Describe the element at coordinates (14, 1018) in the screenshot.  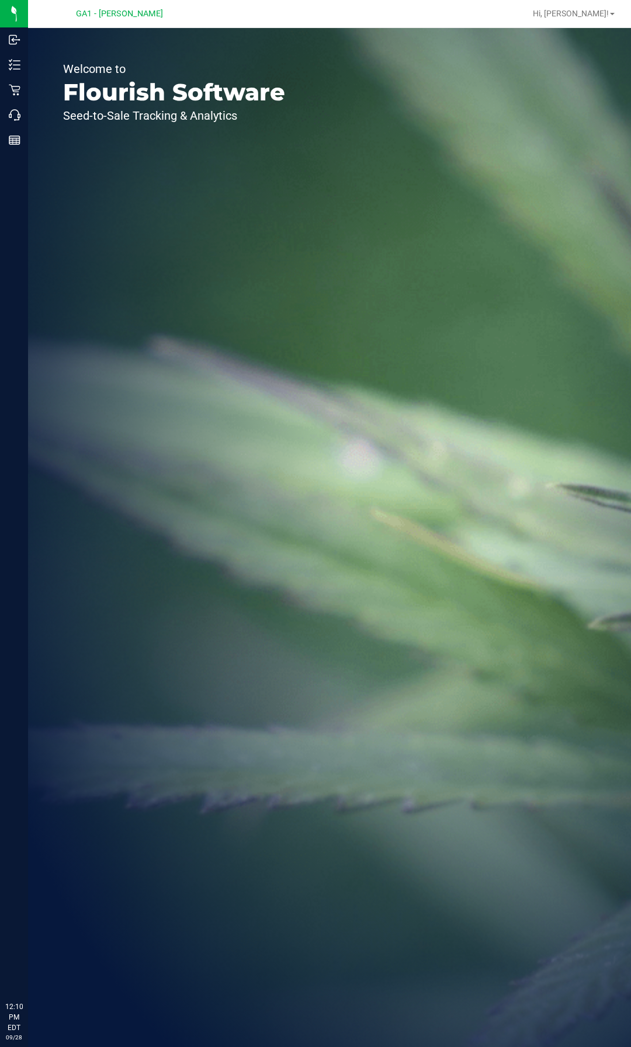
I see `p: 12:10 PM EDT` at that location.